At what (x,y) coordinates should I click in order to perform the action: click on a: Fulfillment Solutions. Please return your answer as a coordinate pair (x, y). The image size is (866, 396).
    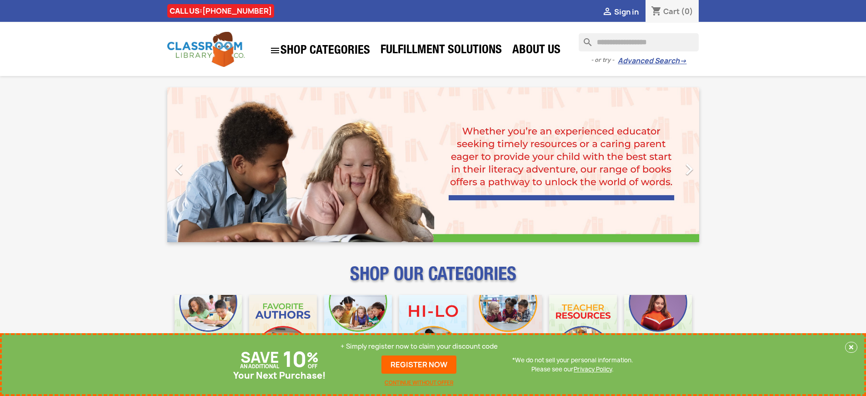
    Looking at the image, I should click on (441, 51).